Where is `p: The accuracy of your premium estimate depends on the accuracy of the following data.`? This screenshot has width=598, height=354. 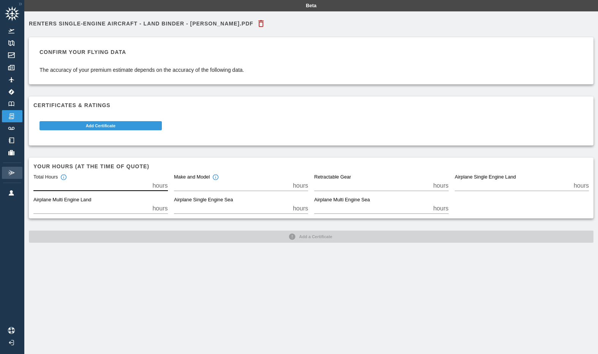 p: The accuracy of your premium estimate depends on the accuracy of the following data. is located at coordinates (142, 70).